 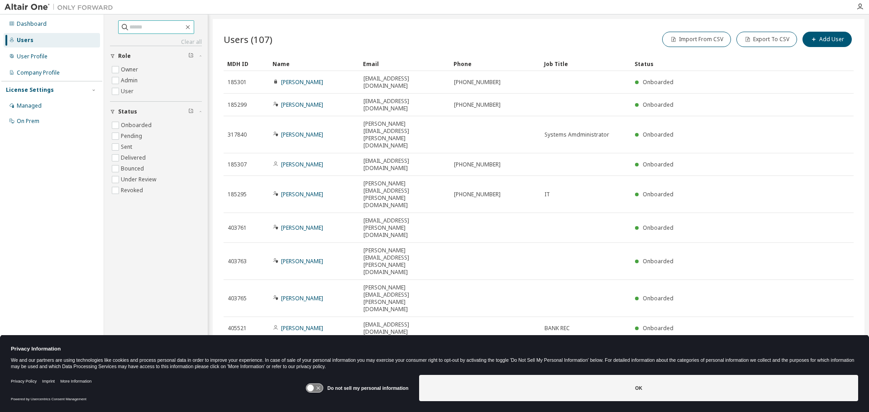 I want to click on span: 185307, so click(x=237, y=165).